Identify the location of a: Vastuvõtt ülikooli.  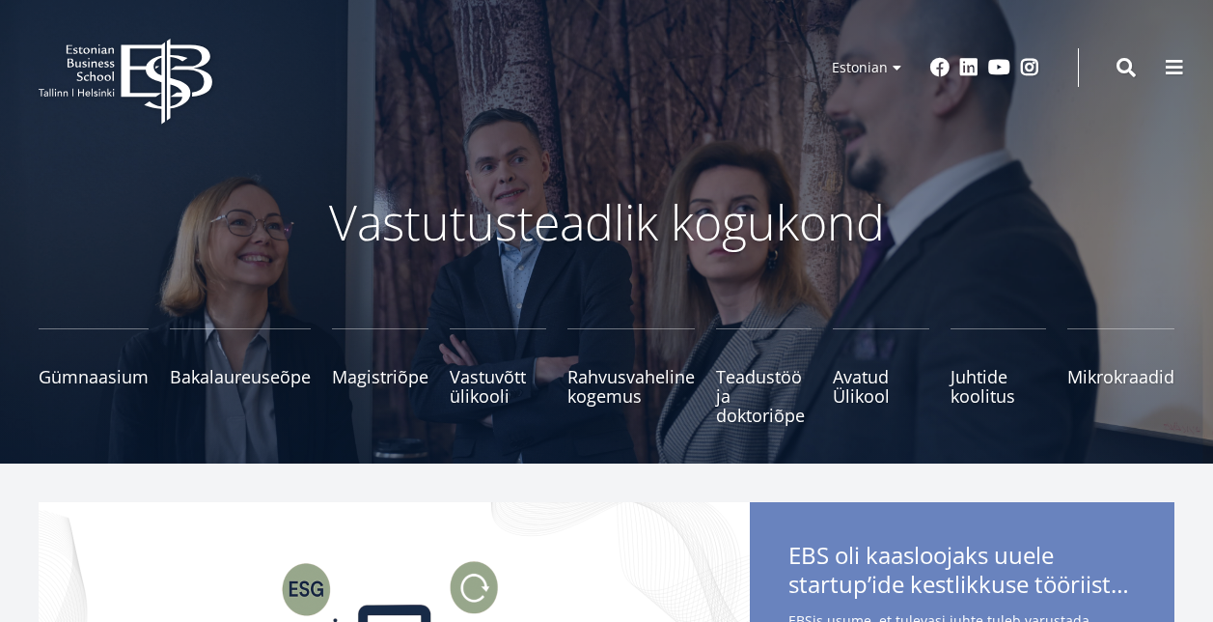
(498, 376).